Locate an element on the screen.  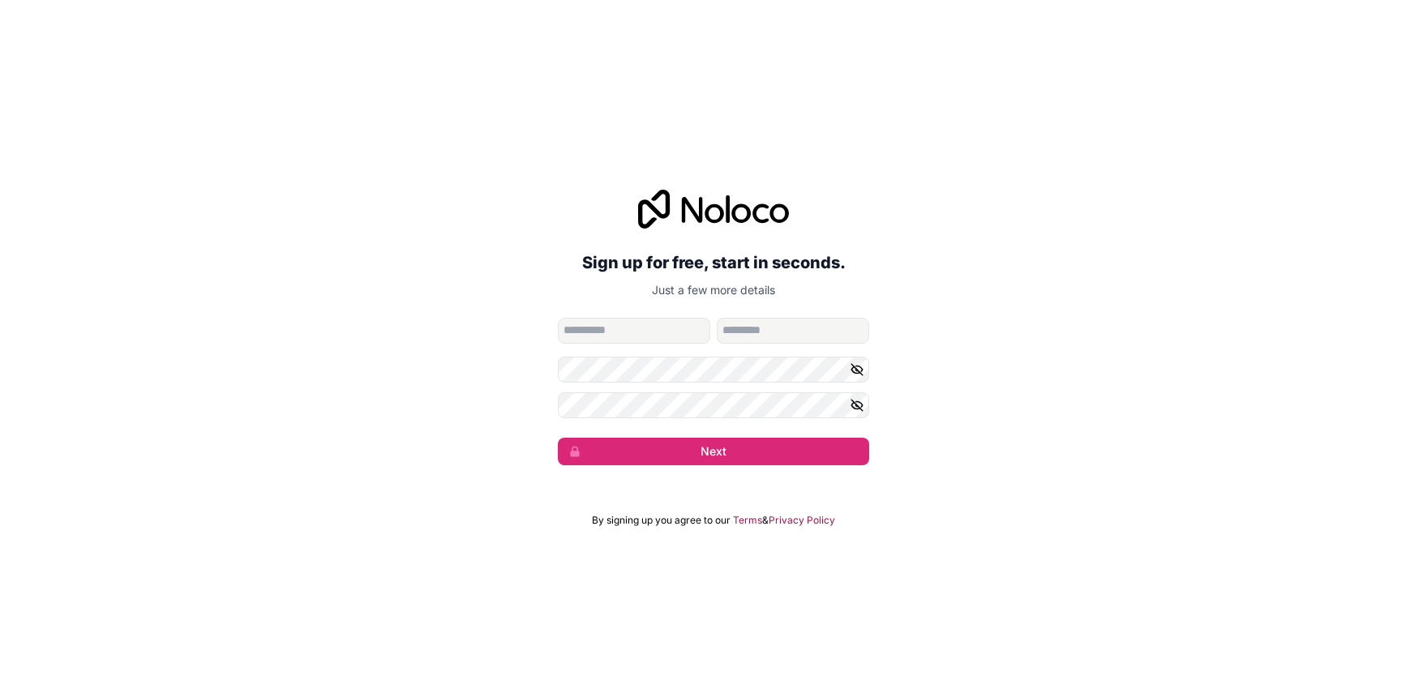
input: Confirm password is located at coordinates (713, 405).